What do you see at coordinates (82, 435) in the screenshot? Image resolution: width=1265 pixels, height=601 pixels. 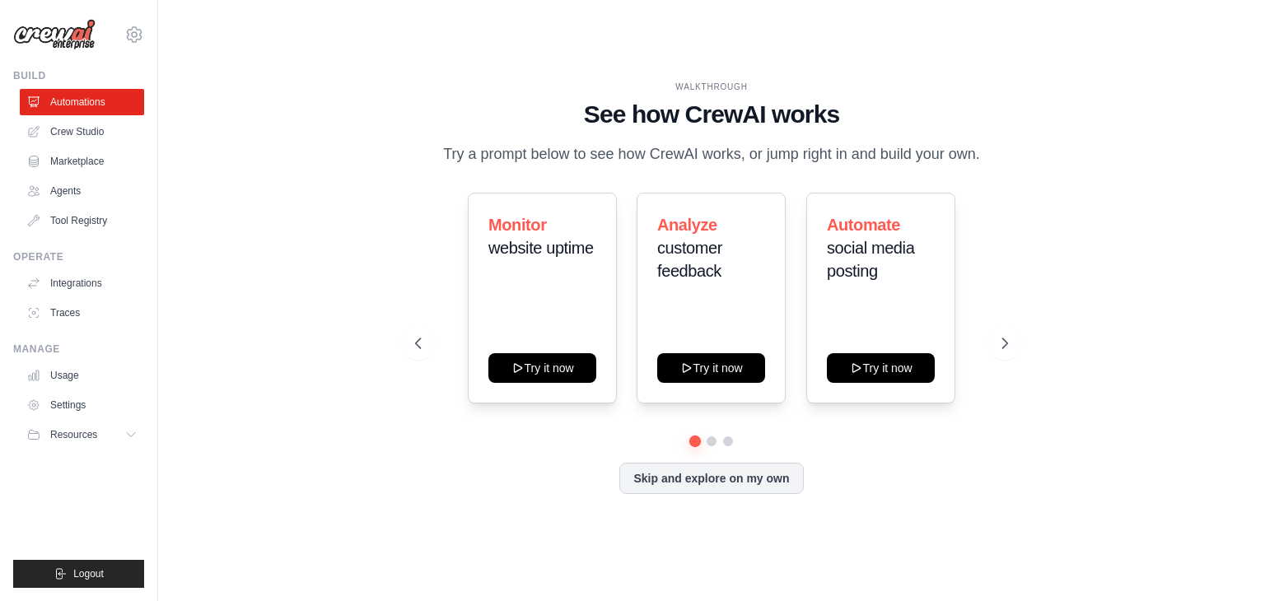 I see `button: Resources` at bounding box center [82, 435].